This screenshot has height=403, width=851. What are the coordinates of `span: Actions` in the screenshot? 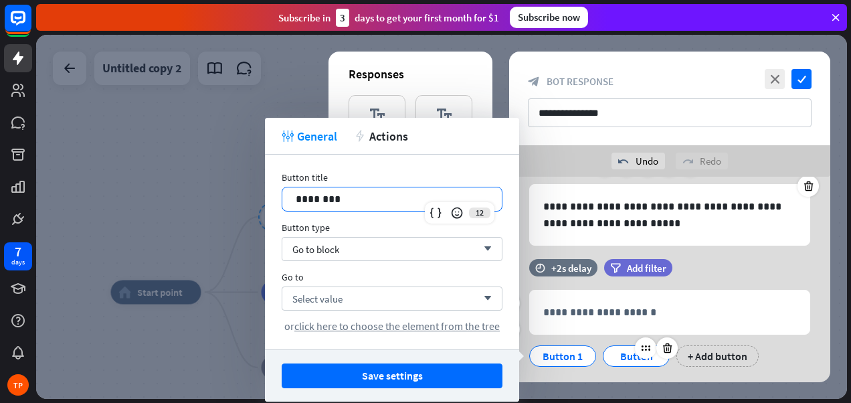 It's located at (389, 136).